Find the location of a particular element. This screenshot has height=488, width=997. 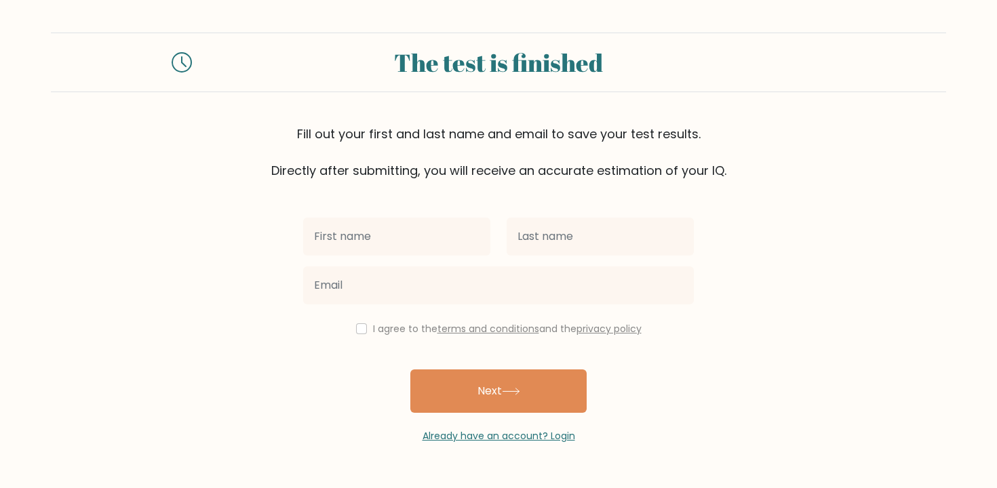

div: Fill out your first and last name and email to save your test results. Directly after submitting,... is located at coordinates (499, 152).